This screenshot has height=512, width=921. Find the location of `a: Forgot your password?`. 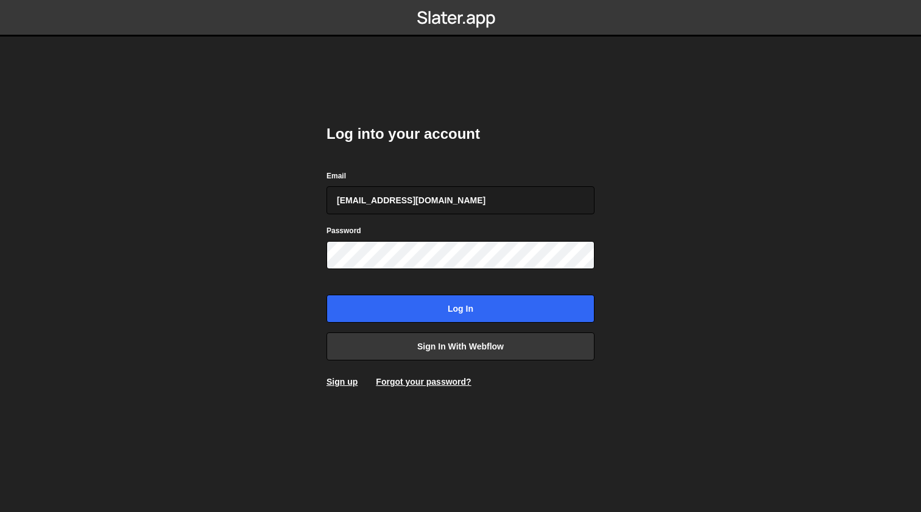

a: Forgot your password? is located at coordinates (423, 382).